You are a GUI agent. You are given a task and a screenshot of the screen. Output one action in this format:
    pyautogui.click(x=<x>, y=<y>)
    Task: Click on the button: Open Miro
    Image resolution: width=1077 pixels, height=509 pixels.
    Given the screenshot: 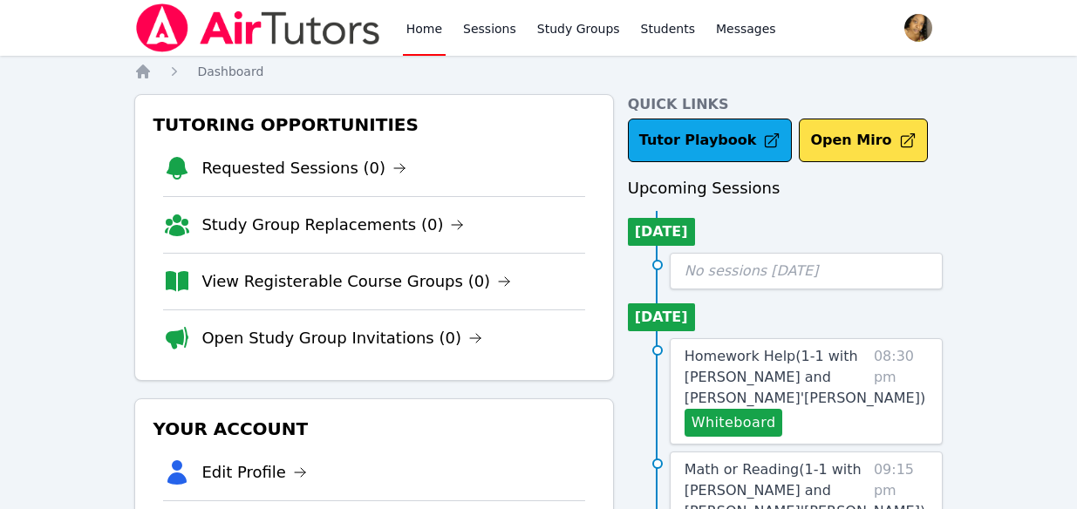 What is the action you would take?
    pyautogui.click(x=862, y=140)
    